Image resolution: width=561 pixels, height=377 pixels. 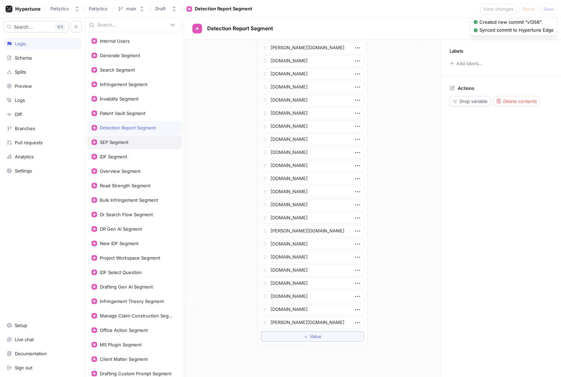 I want to click on div: main, so click(x=131, y=9).